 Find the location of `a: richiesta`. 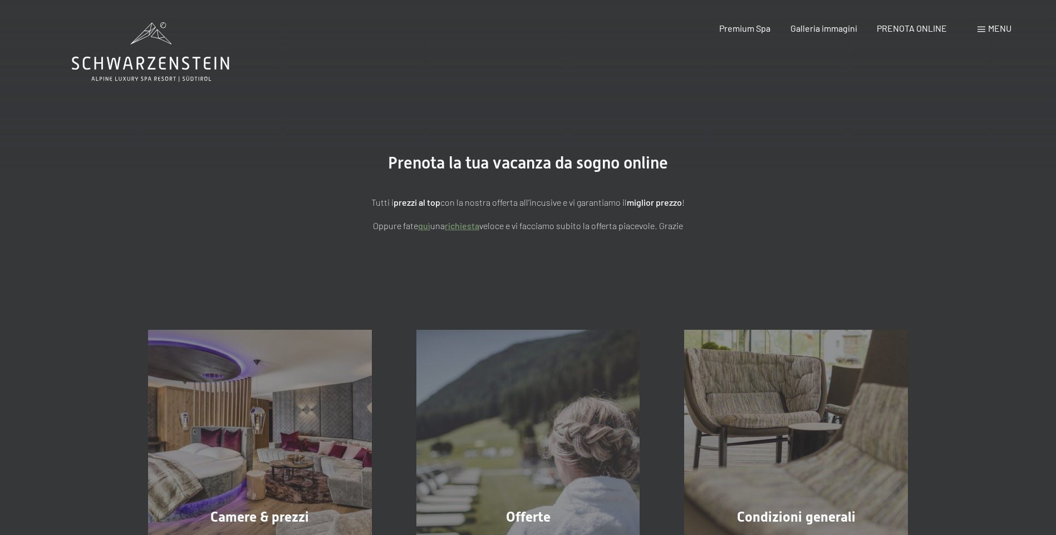

a: richiesta is located at coordinates (462, 225).